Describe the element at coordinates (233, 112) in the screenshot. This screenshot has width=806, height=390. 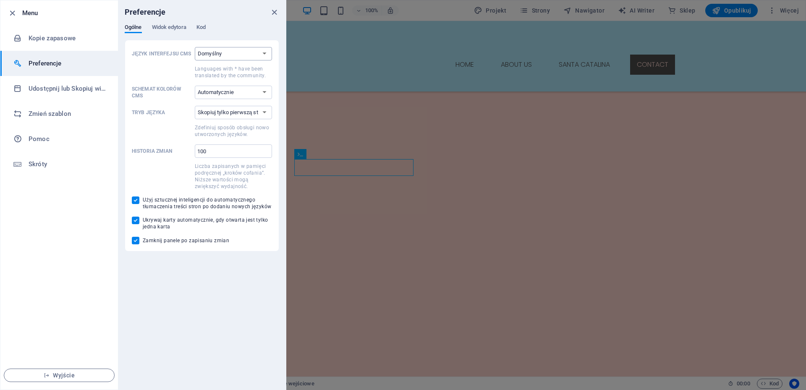
I see `select: Tryb językaZdefiniuj sposób obsługi nowo utworzonych języków.` at that location.